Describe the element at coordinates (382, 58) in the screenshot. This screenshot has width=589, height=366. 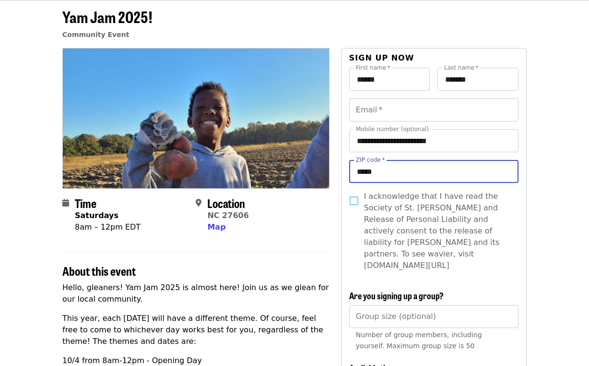
I see `span: Sign up now` at that location.